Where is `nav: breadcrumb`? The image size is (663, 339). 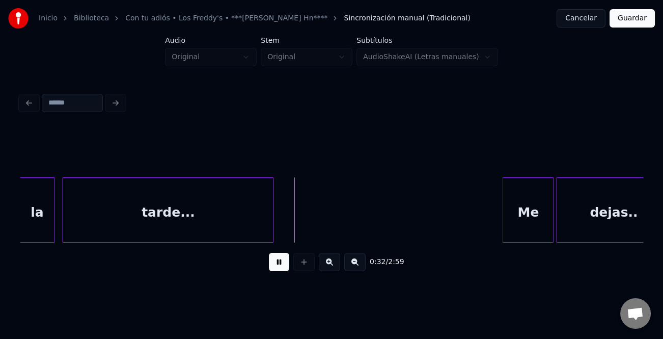
nav: breadcrumb is located at coordinates (255, 18).